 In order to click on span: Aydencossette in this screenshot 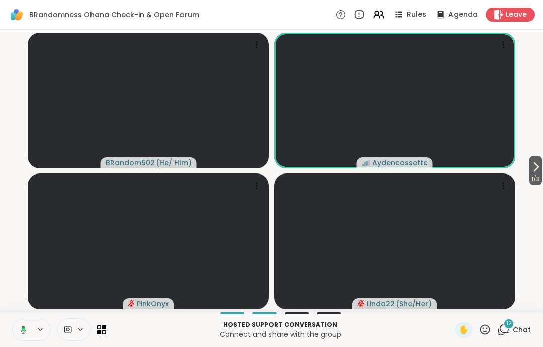, I will do `click(400, 163)`.